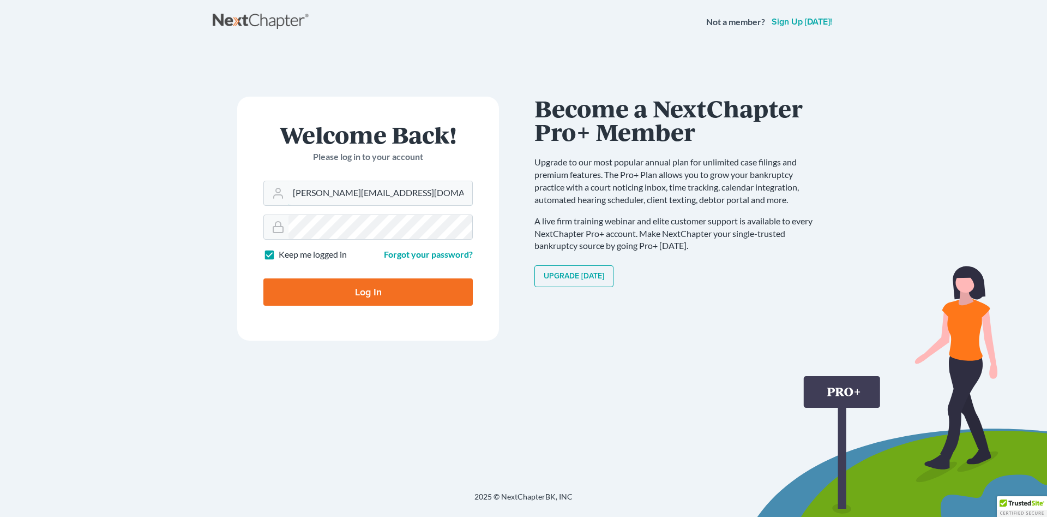 Image resolution: width=1047 pixels, height=517 pixels. What do you see at coordinates (679, 181) in the screenshot?
I see `p: Upgrade to our most popular annual plan for unlimited case filings and premium features. The Pro+...` at bounding box center [679, 181].